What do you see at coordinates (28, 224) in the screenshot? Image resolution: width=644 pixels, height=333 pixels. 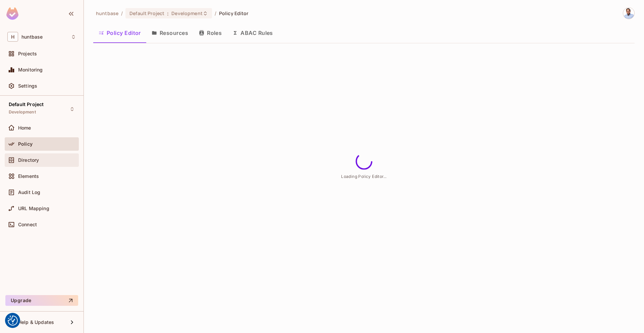 I see `span: Connect` at bounding box center [28, 224].